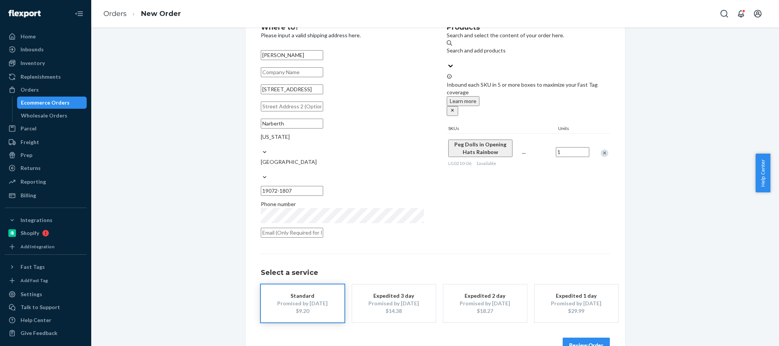 Image resolution: width=779 pixels, height=346 pixels. I want to click on input: Street Address, so click(292, 89).